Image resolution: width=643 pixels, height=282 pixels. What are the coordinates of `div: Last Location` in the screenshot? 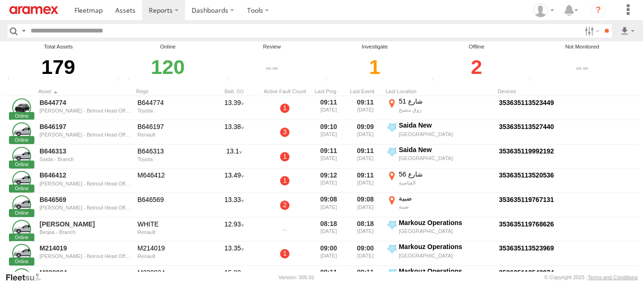 It's located at (440, 91).